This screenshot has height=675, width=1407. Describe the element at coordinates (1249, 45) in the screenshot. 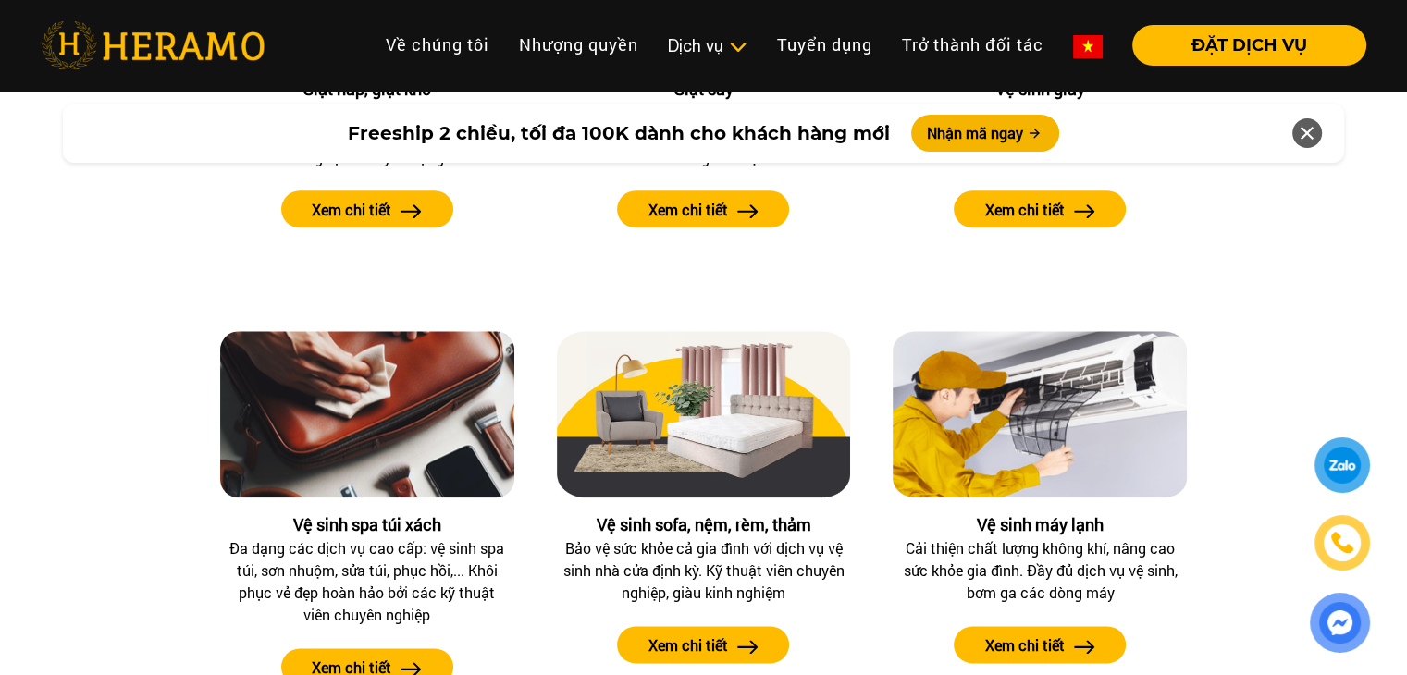

I see `button: ĐẶT DỊCH VỤ` at that location.